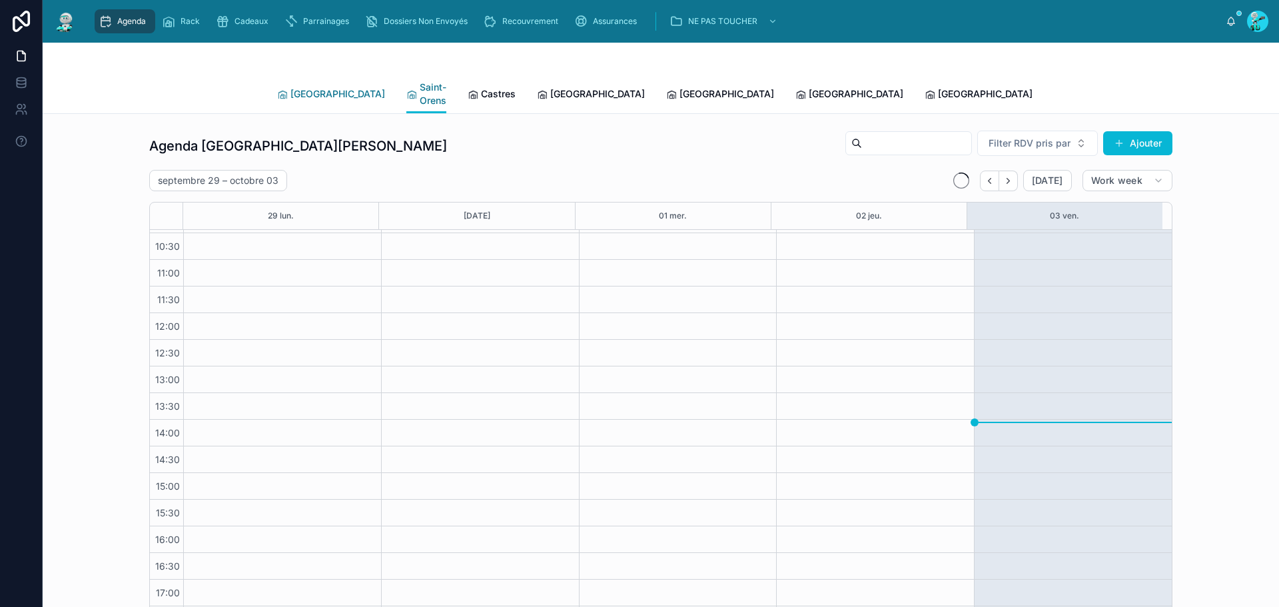 The width and height of the screenshot is (1279, 607). What do you see at coordinates (433, 94) in the screenshot?
I see `span: Saint-Orens` at bounding box center [433, 94].